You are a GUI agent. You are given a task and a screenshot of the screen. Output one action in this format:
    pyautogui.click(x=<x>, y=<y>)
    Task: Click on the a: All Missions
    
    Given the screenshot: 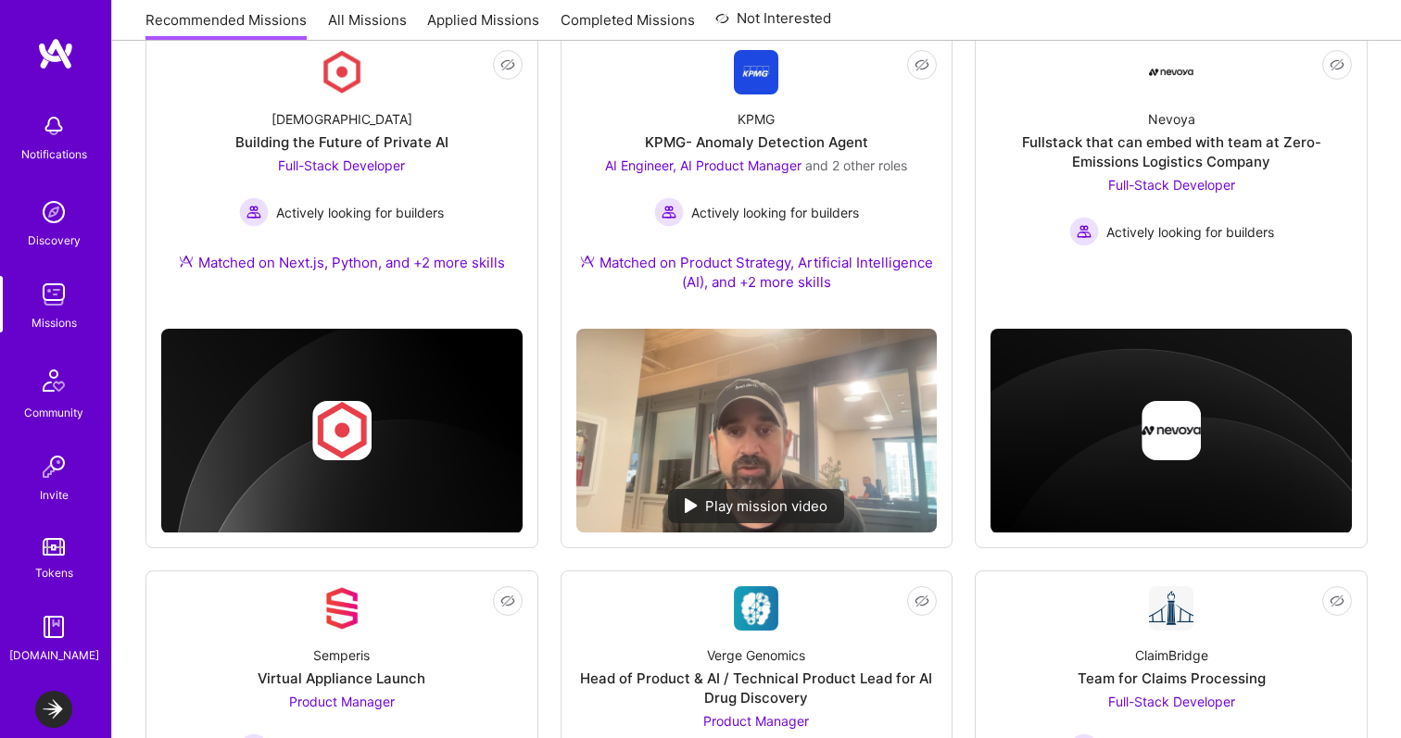 What is the action you would take?
    pyautogui.click(x=367, y=25)
    